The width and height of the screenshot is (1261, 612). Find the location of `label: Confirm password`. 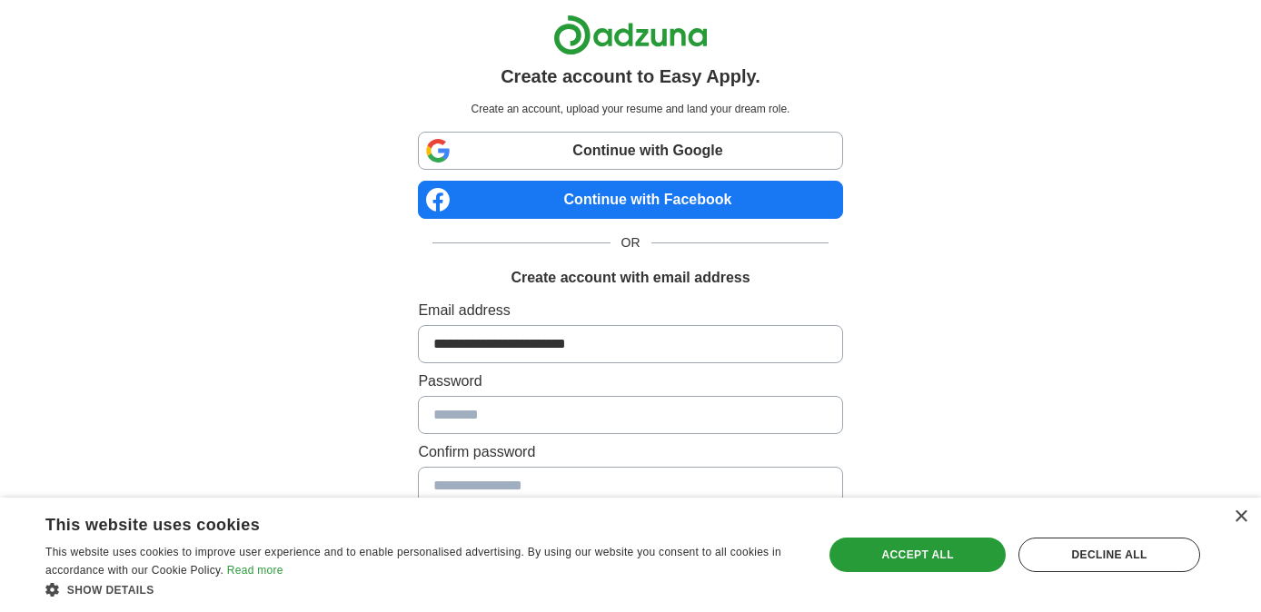

label: Confirm password is located at coordinates (630, 452).